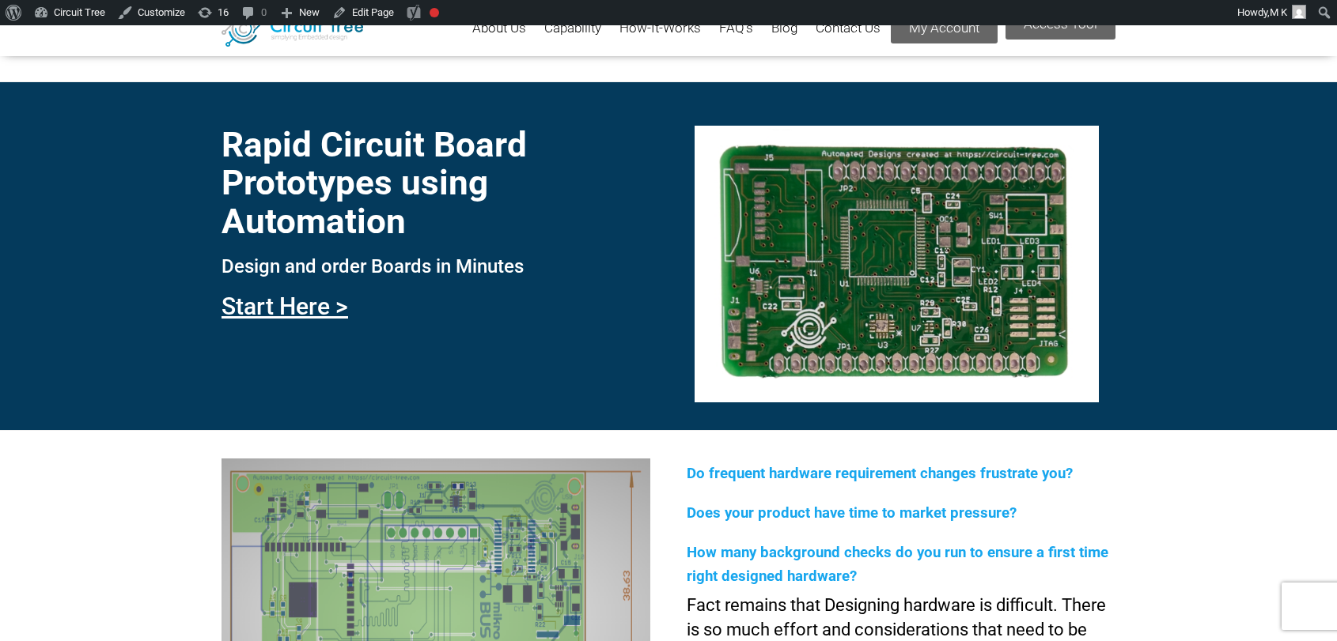 This screenshot has width=1337, height=641. I want to click on h1: Rapid Circuit Board Prototypes using Automation, so click(436, 183).